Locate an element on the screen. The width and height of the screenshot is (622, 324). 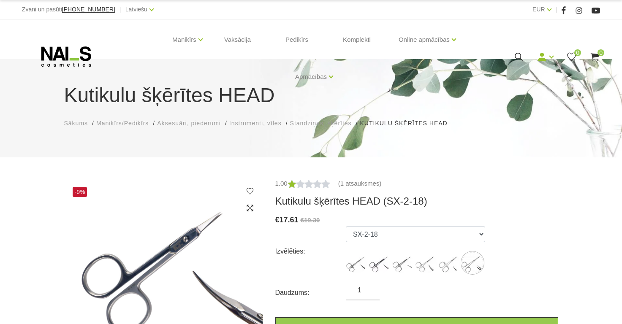
a: Instrumenti, vīles is located at coordinates (255, 123).